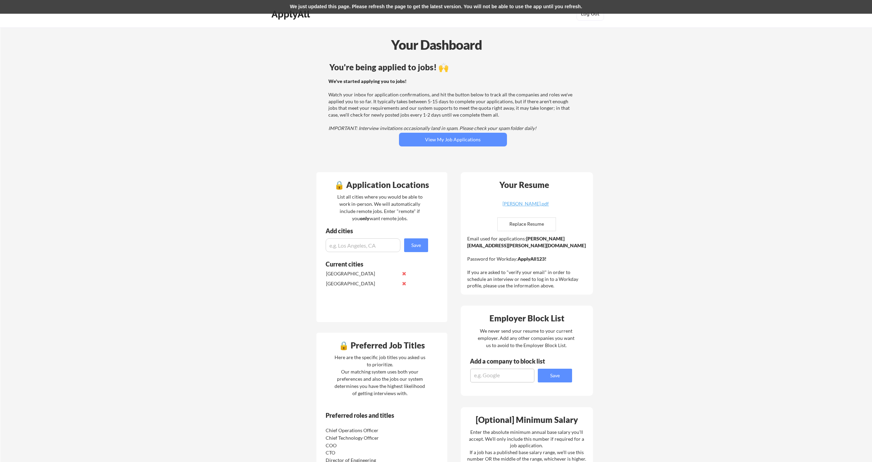 The width and height of the screenshot is (872, 462). I want to click on div: Chief Operations Officer, so click(362, 430).